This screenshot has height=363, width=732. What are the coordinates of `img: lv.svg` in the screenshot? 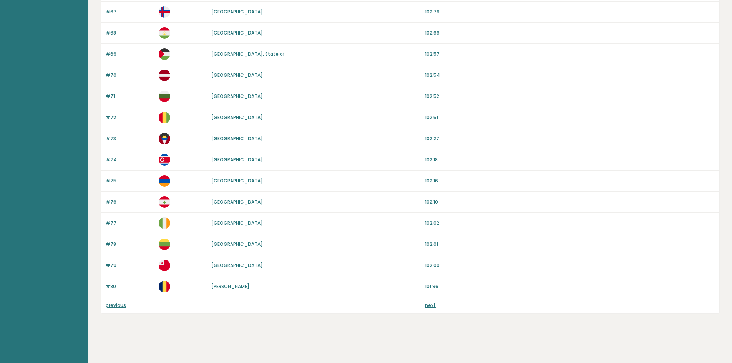 It's located at (164, 75).